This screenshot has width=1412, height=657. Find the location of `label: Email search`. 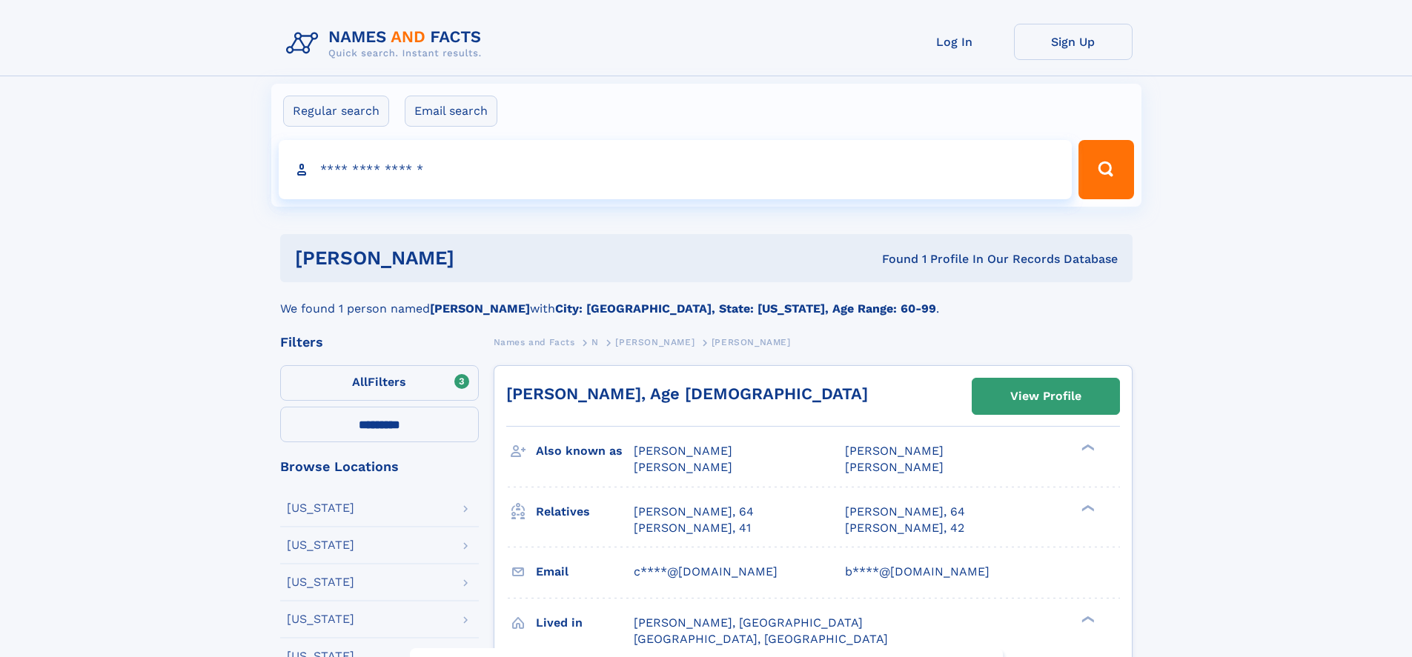

label: Email search is located at coordinates (451, 111).